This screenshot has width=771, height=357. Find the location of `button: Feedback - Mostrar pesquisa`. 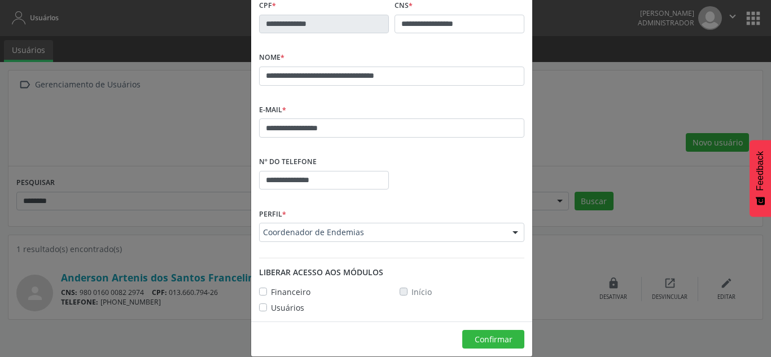

button: Feedback - Mostrar pesquisa is located at coordinates (760, 178).